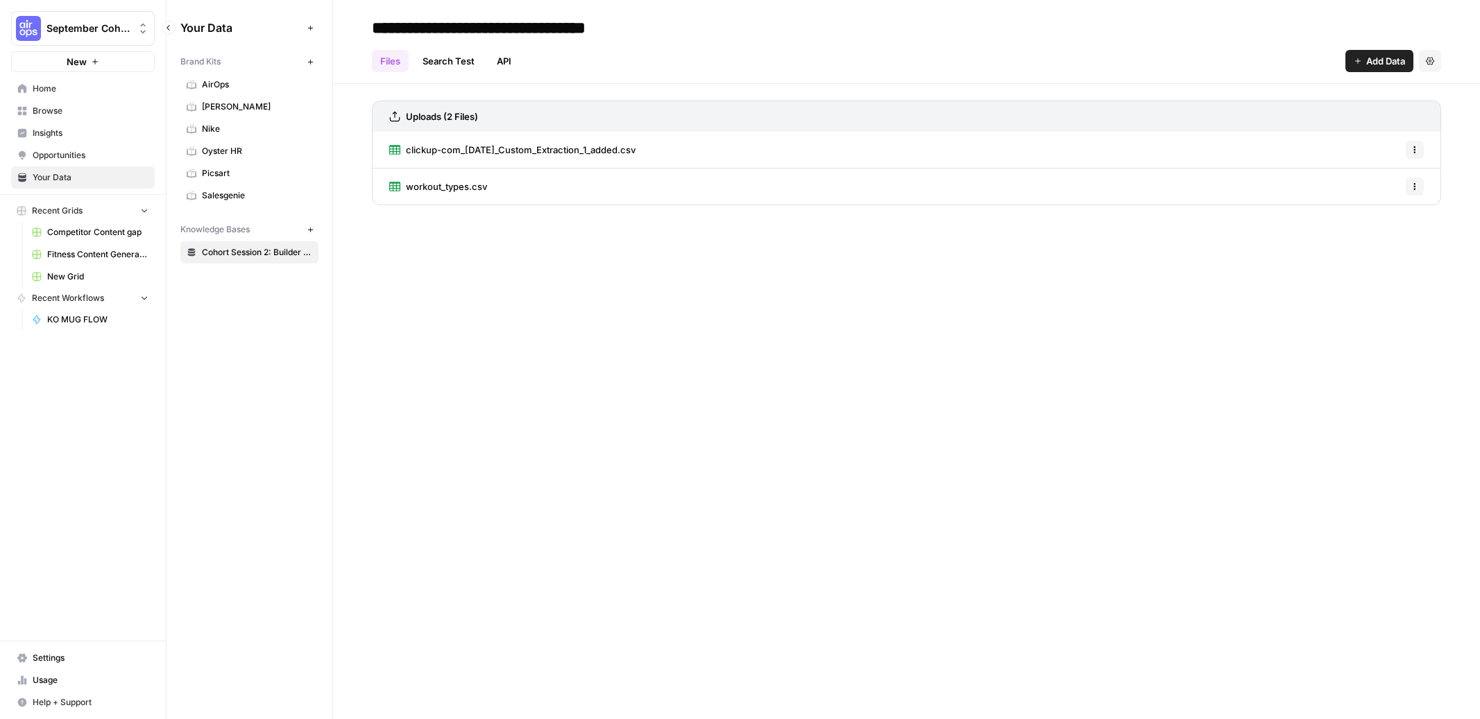 The image size is (1480, 719). I want to click on span: Recent Workflows, so click(68, 298).